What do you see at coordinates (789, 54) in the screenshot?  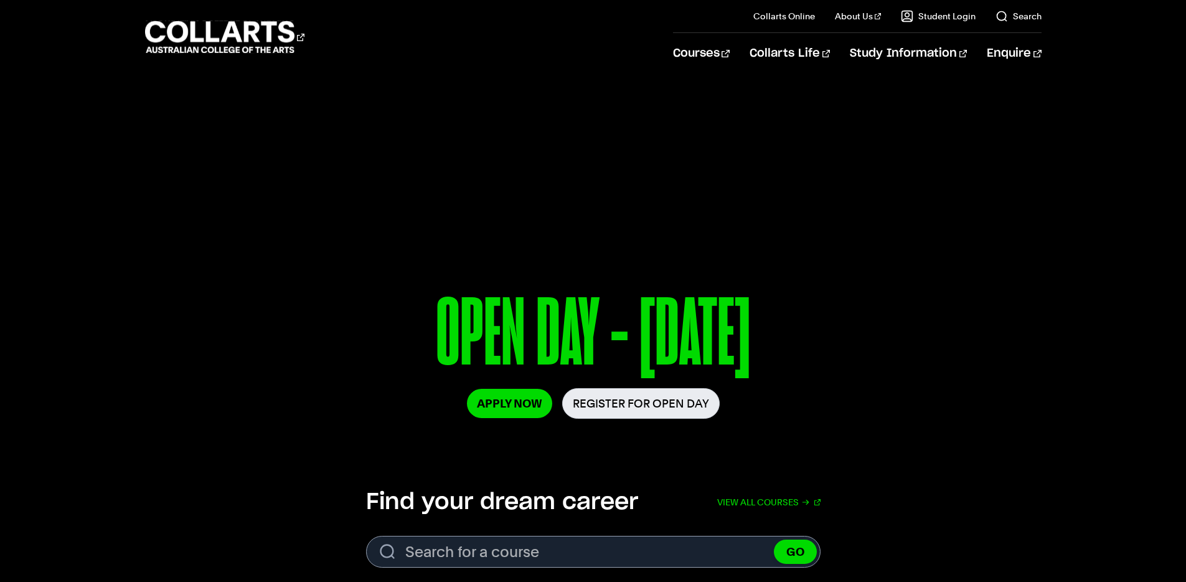 I see `a: Collarts Life` at bounding box center [789, 54].